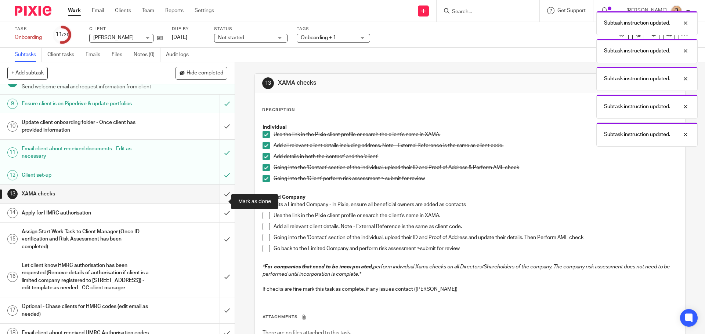 The image size is (705, 334). Describe the element at coordinates (180, 55) in the screenshot. I see `a: Audit logs` at that location.